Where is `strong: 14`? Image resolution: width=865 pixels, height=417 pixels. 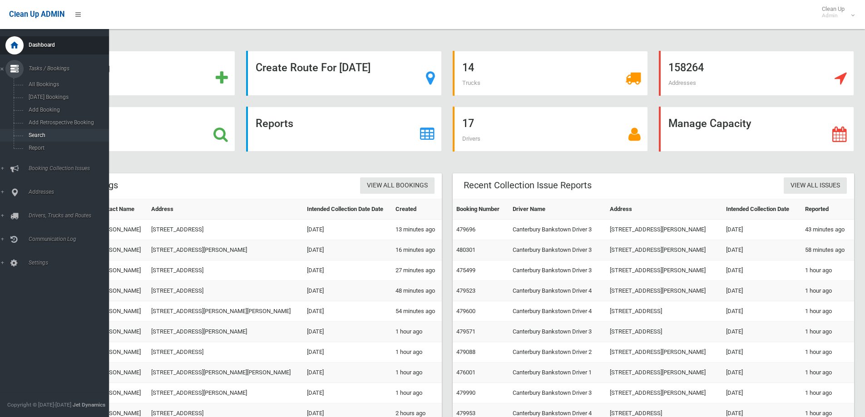
strong: 14 is located at coordinates (468, 68).